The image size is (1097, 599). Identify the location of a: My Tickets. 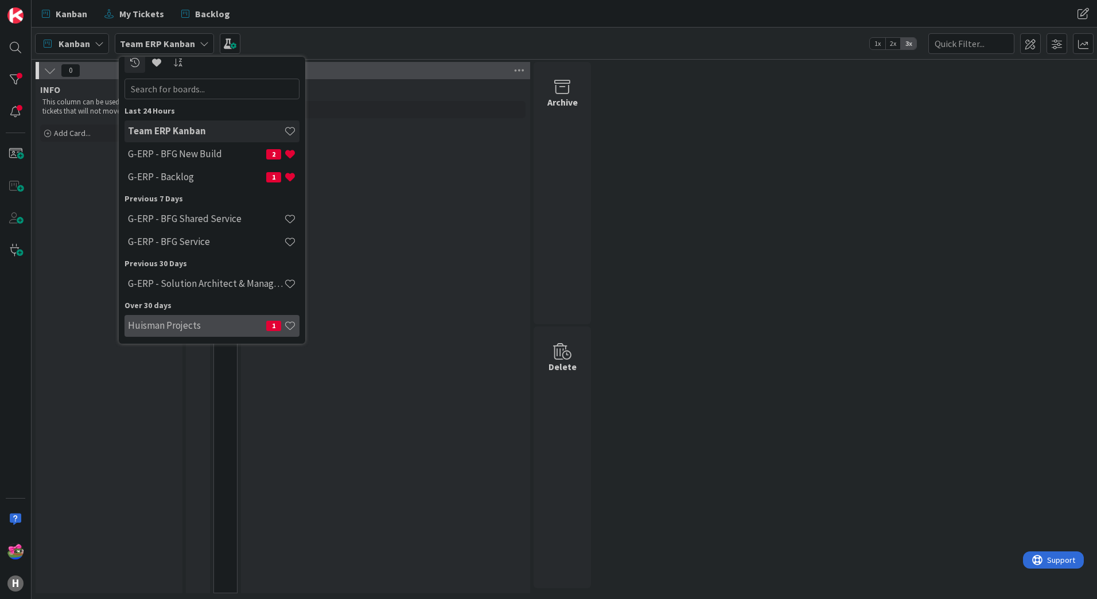
(134, 14).